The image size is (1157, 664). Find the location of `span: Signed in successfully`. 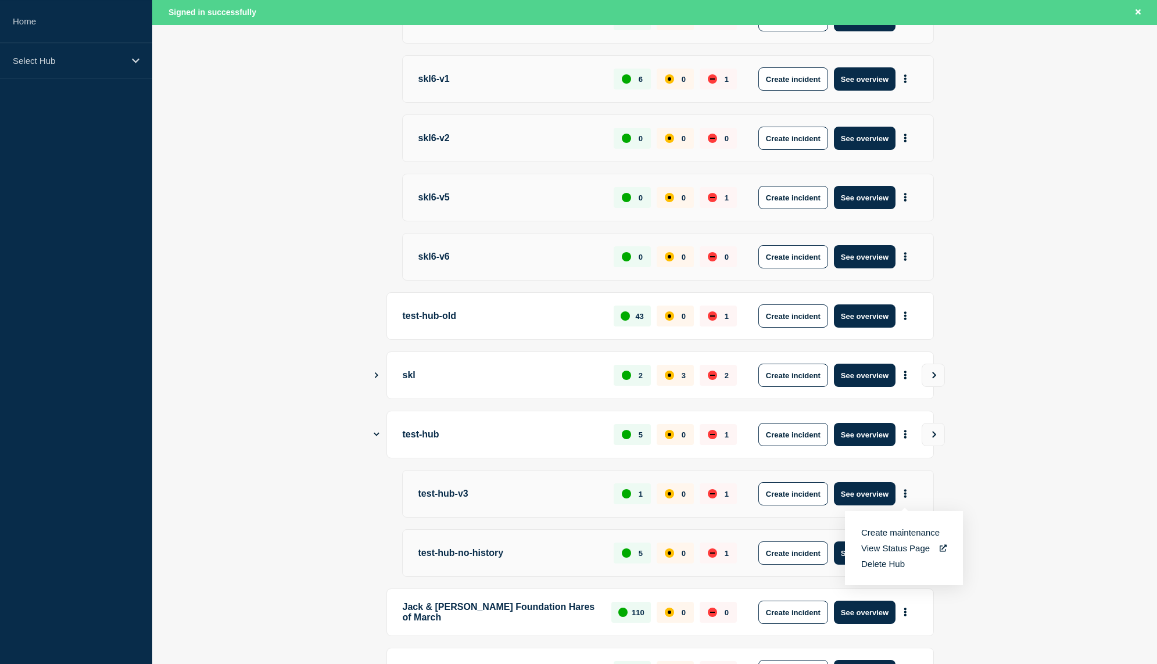

span: Signed in successfully is located at coordinates (212, 12).